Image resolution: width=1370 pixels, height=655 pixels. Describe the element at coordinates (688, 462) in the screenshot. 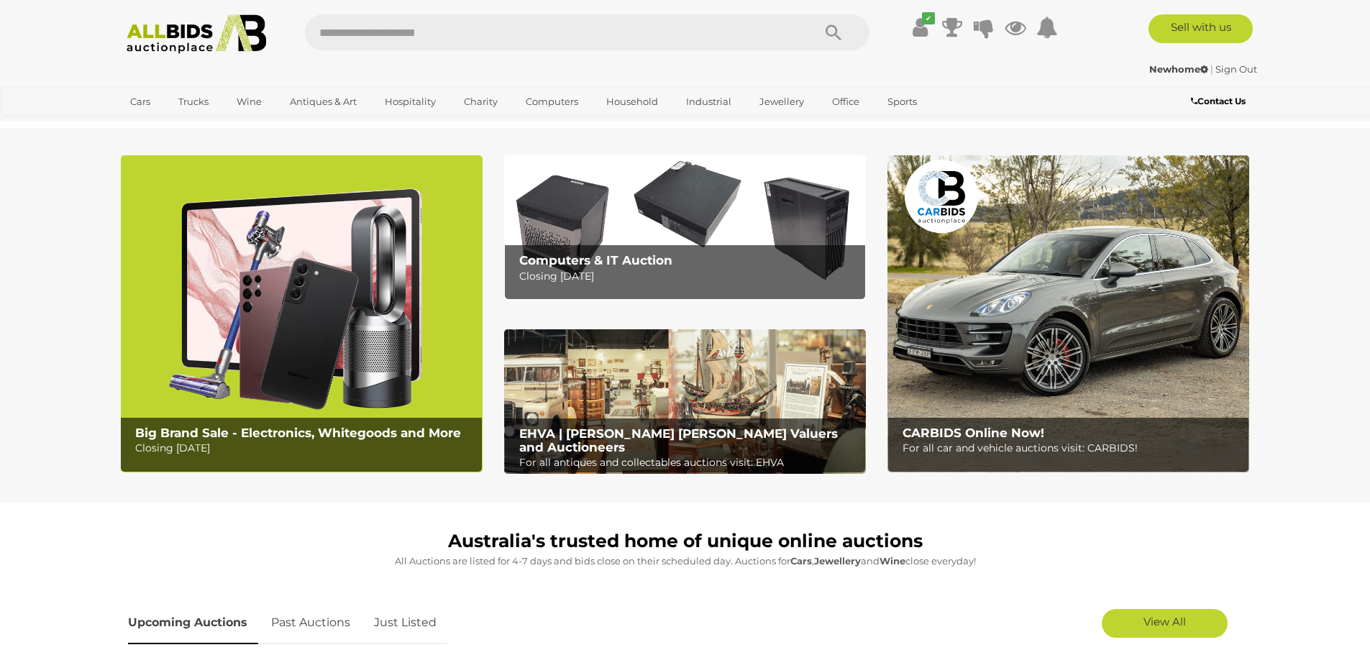

I see `p: For all antiques and collectables auctions visit: EHVA` at that location.